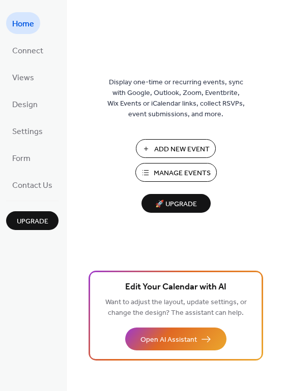  What do you see at coordinates (23, 24) in the screenshot?
I see `span: Home` at bounding box center [23, 24].